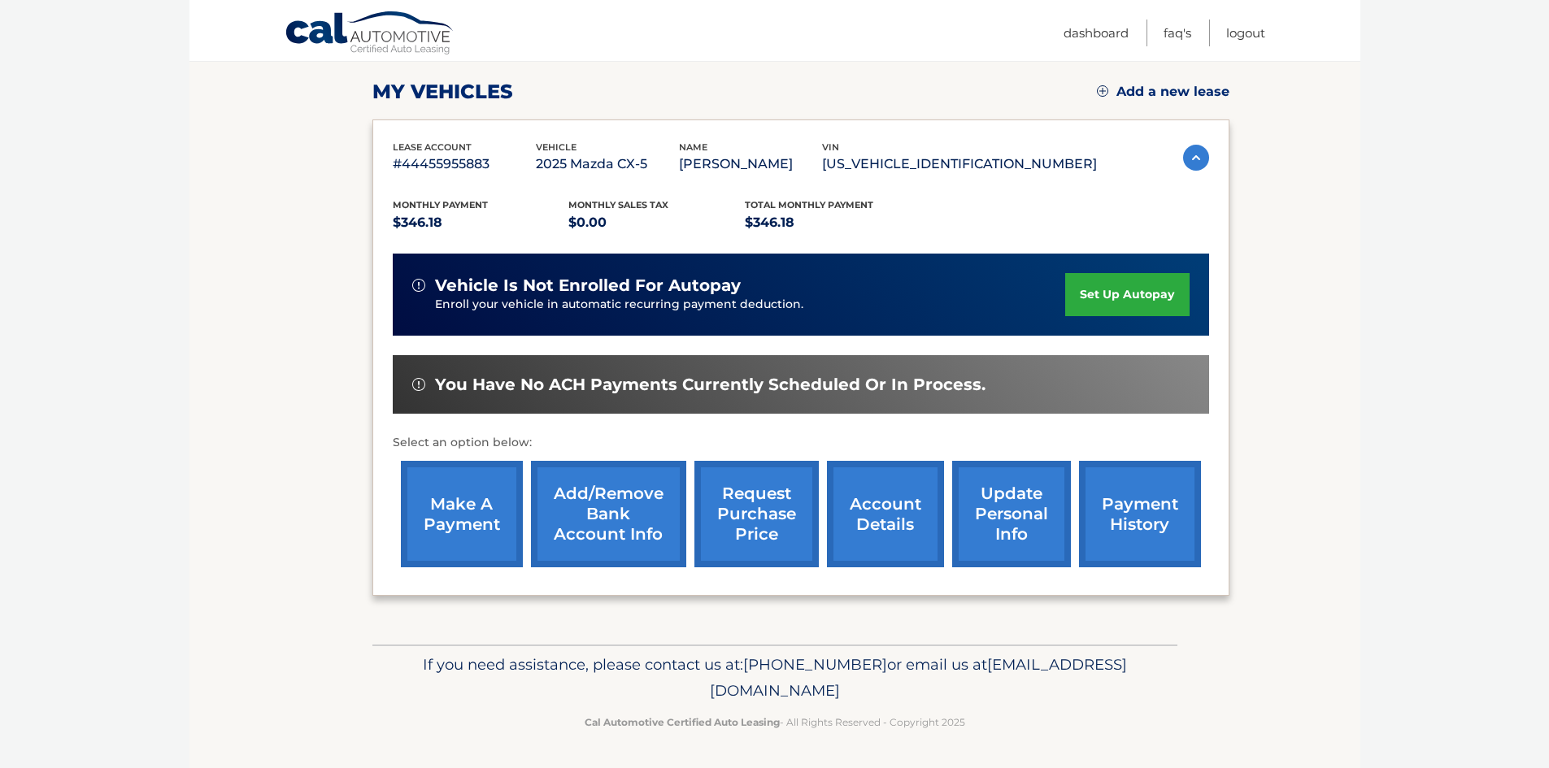 This screenshot has width=1549, height=768. What do you see at coordinates (607, 164) in the screenshot?
I see `p: 2025 Mazda CX-5` at bounding box center [607, 164].